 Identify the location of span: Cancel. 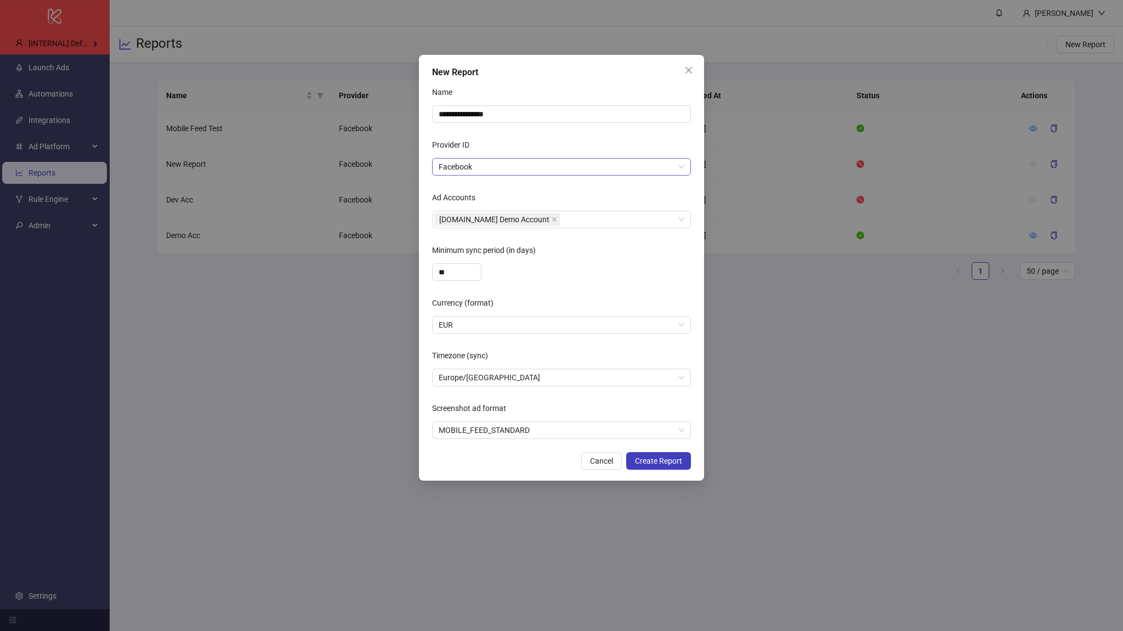
(602, 461).